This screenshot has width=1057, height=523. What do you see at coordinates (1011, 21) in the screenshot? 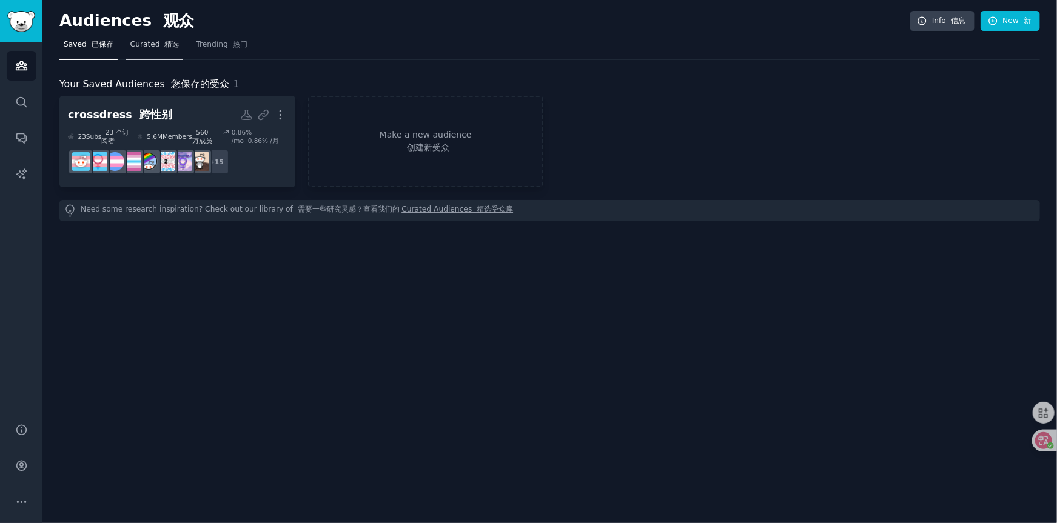
I see `a: New 新` at bounding box center [1011, 21].